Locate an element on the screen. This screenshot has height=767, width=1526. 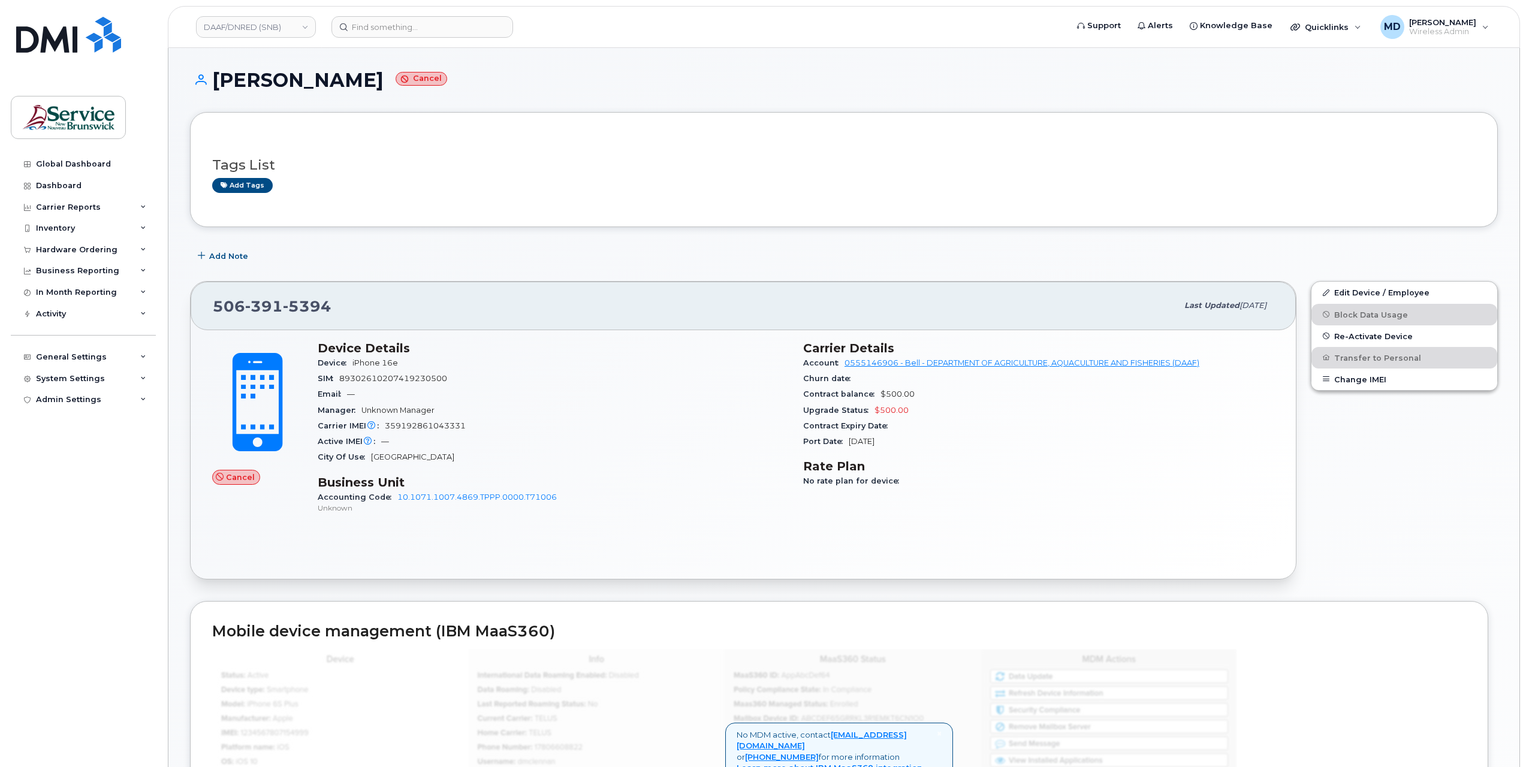
button: Change IMEI is located at coordinates (1404, 379).